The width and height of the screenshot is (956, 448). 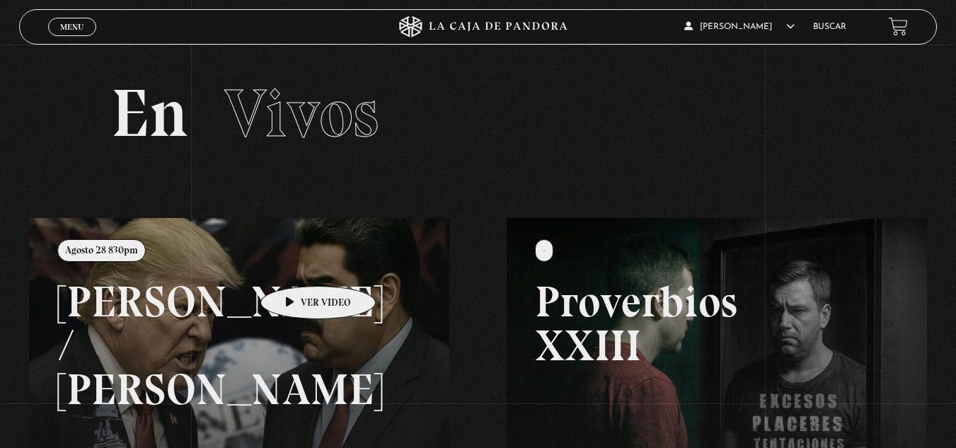 What do you see at coordinates (898, 26) in the screenshot?
I see `a: View your shopping cart` at bounding box center [898, 26].